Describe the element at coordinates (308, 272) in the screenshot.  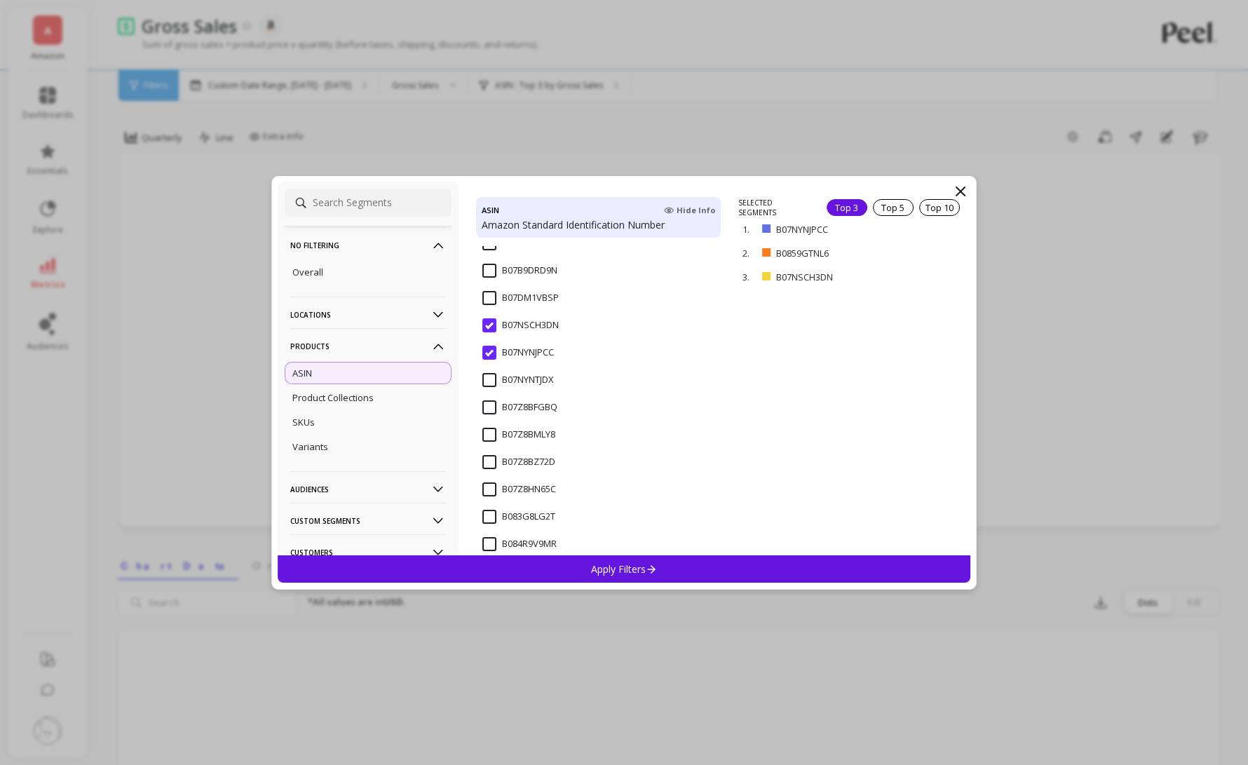
I see `p: Overall` at that location.